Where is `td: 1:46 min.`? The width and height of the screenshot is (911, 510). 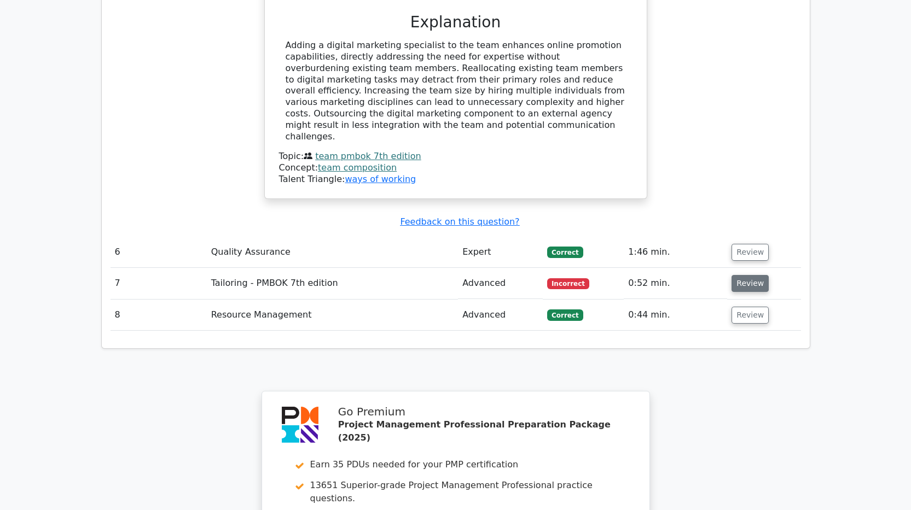
td: 1:46 min. is located at coordinates (675, 252).